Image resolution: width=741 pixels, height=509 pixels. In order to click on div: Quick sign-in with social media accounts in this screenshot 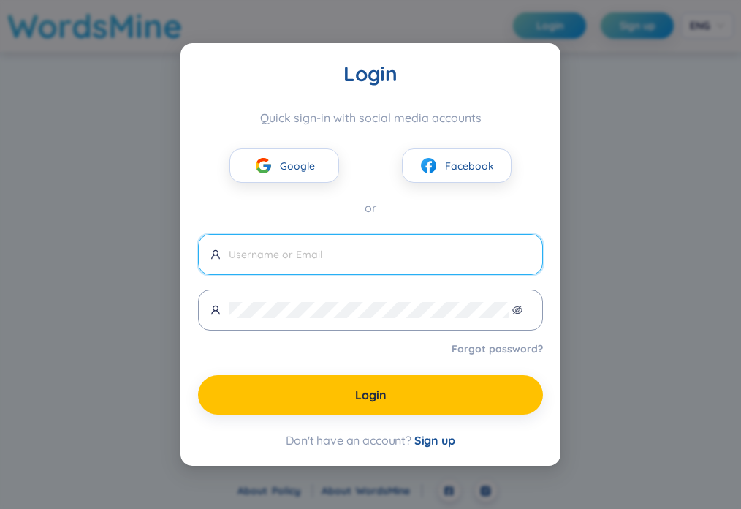, I will do `click(370, 118)`.